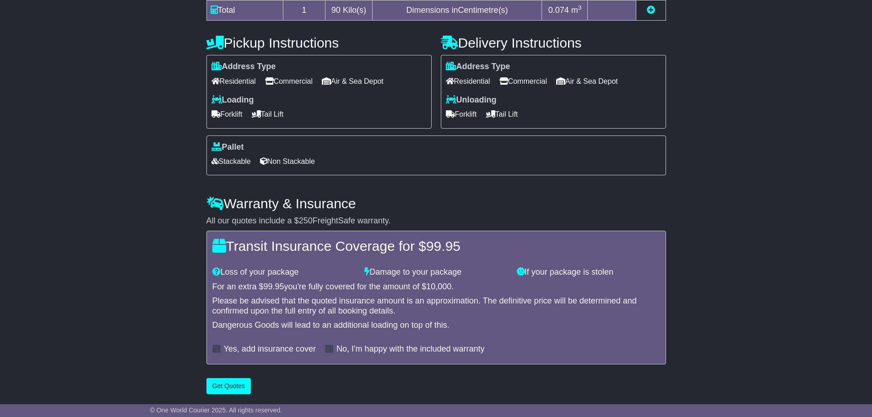 The width and height of the screenshot is (872, 417). Describe the element at coordinates (436, 203) in the screenshot. I see `h4: Warranty & Insurance` at that location.